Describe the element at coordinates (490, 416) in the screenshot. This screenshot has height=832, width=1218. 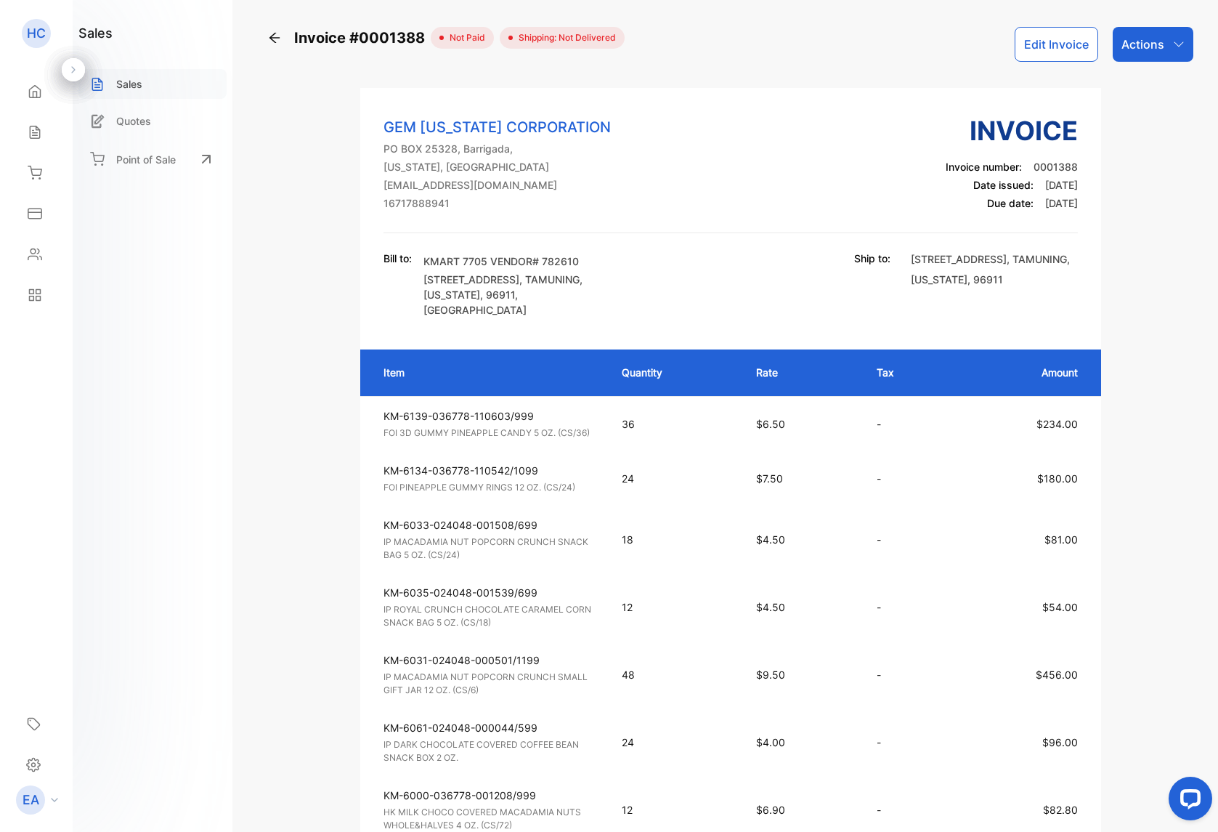
I see `p: KM-6139-036778-110603/999` at that location.